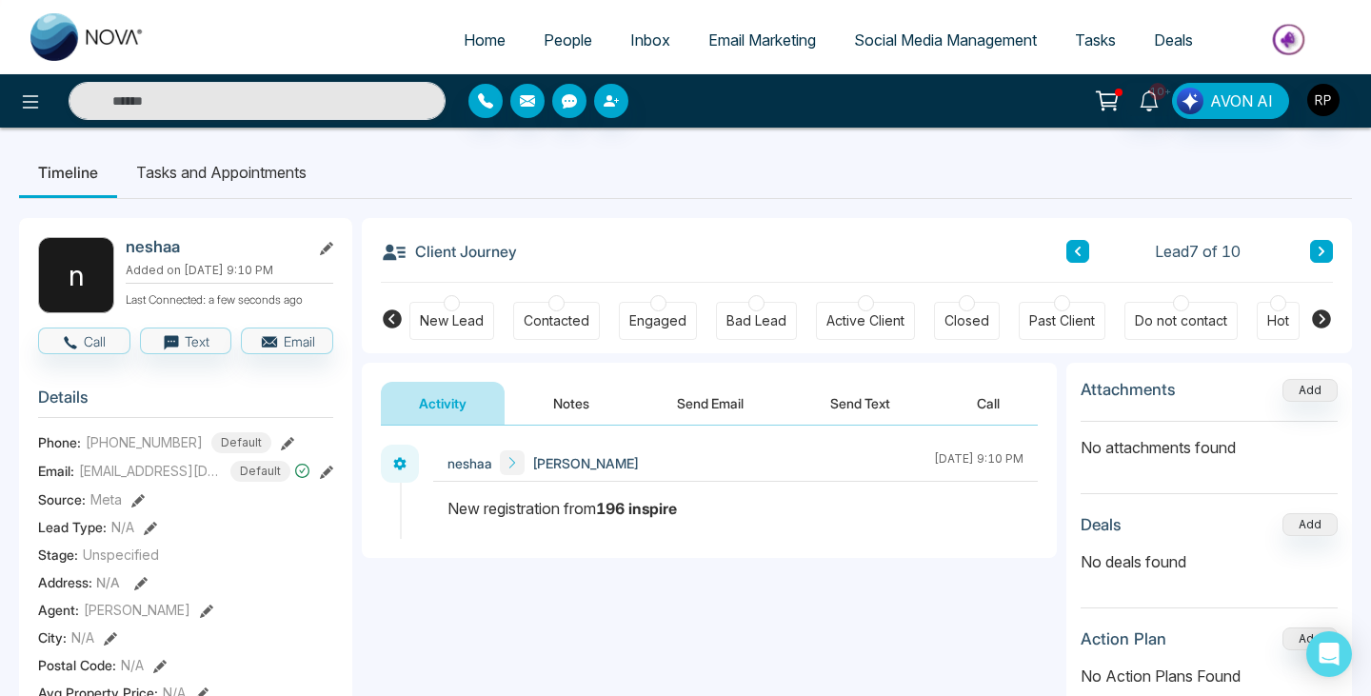 Image resolution: width=1371 pixels, height=696 pixels. What do you see at coordinates (567, 40) in the screenshot?
I see `span: People` at bounding box center [567, 40].